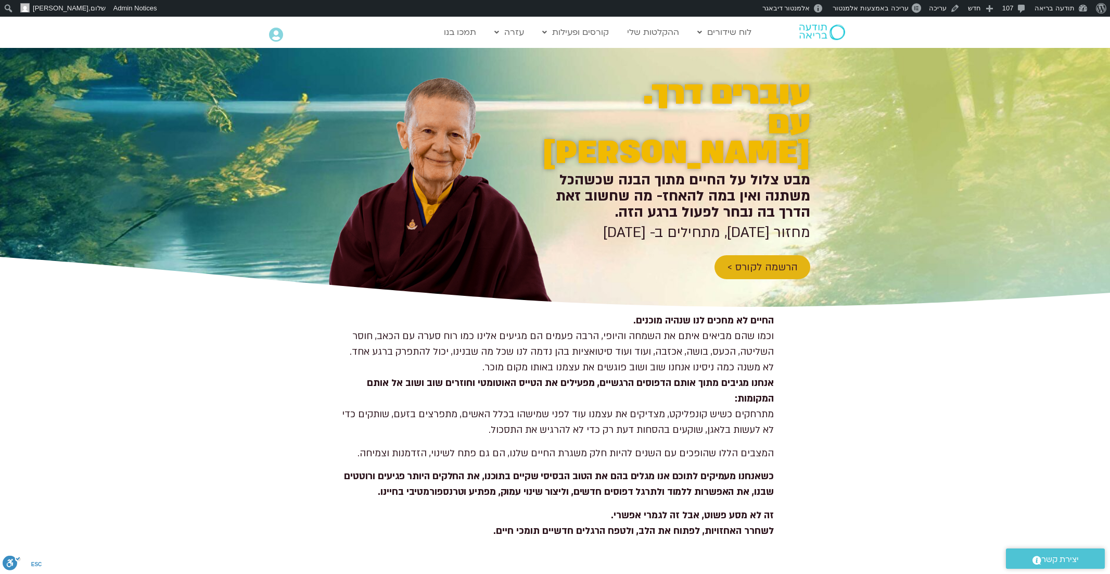 The image size is (1110, 574). Describe the element at coordinates (763, 267) in the screenshot. I see `span: הרשמה לקורס >` at that location.